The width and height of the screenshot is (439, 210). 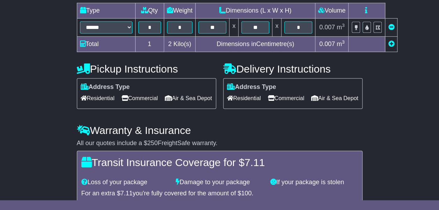 I want to click on td: Kilo(s), so click(x=179, y=44).